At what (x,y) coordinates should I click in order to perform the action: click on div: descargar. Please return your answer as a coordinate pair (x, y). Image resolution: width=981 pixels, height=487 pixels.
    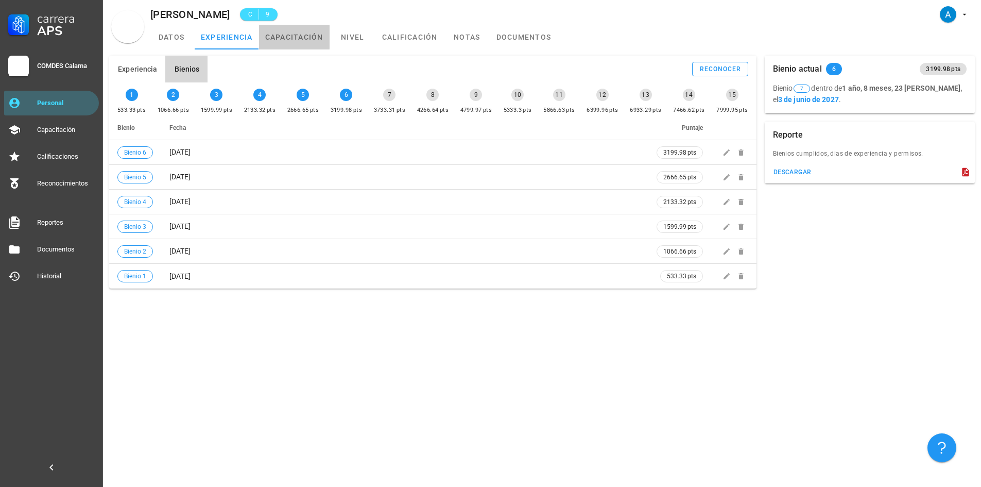
    Looking at the image, I should click on (792, 172).